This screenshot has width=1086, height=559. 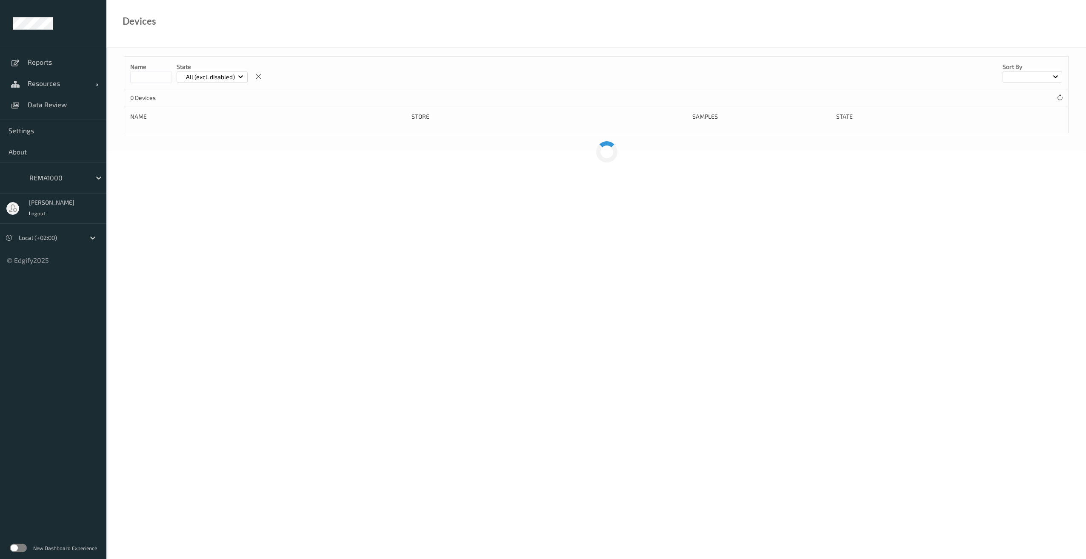 I want to click on div: Name, so click(x=268, y=117).